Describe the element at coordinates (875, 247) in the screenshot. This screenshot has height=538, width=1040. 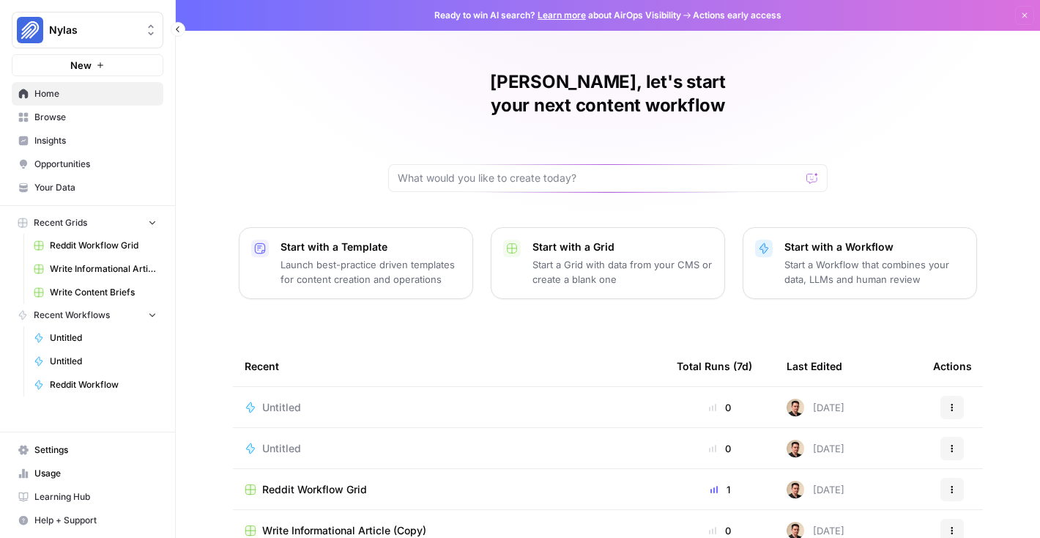
I see `p: Start with a Workflow` at that location.